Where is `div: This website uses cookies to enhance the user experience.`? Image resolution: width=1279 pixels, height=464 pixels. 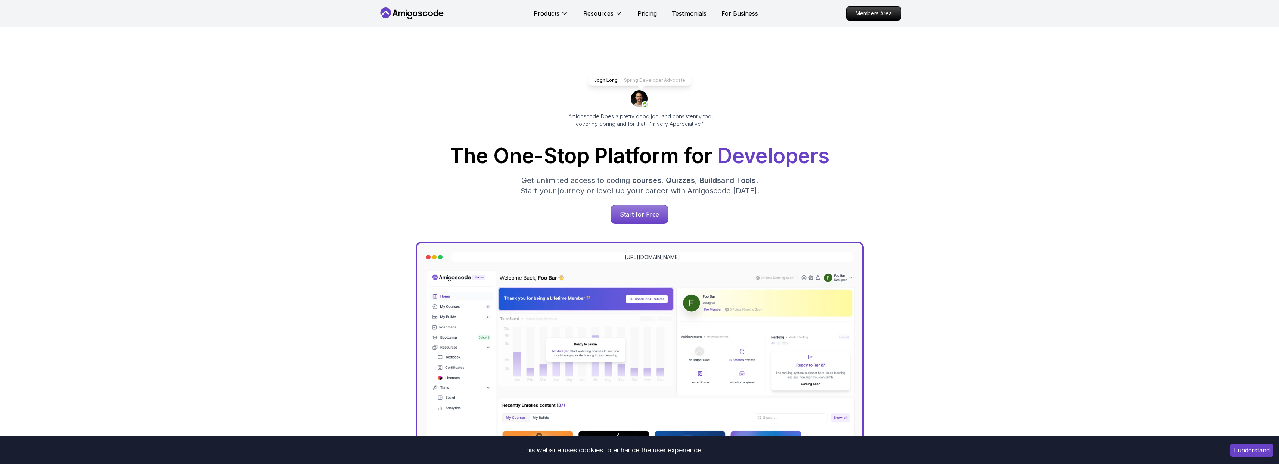
div: This website uses cookies to enhance the user experience. is located at coordinates (612, 451).